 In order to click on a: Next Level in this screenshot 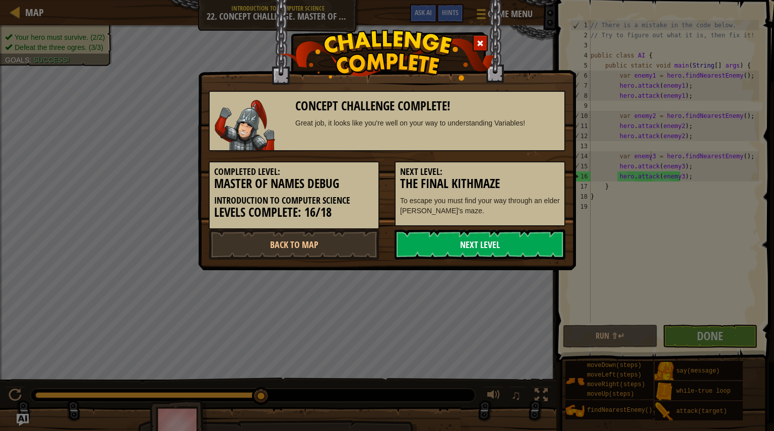, I will do `click(480, 244)`.